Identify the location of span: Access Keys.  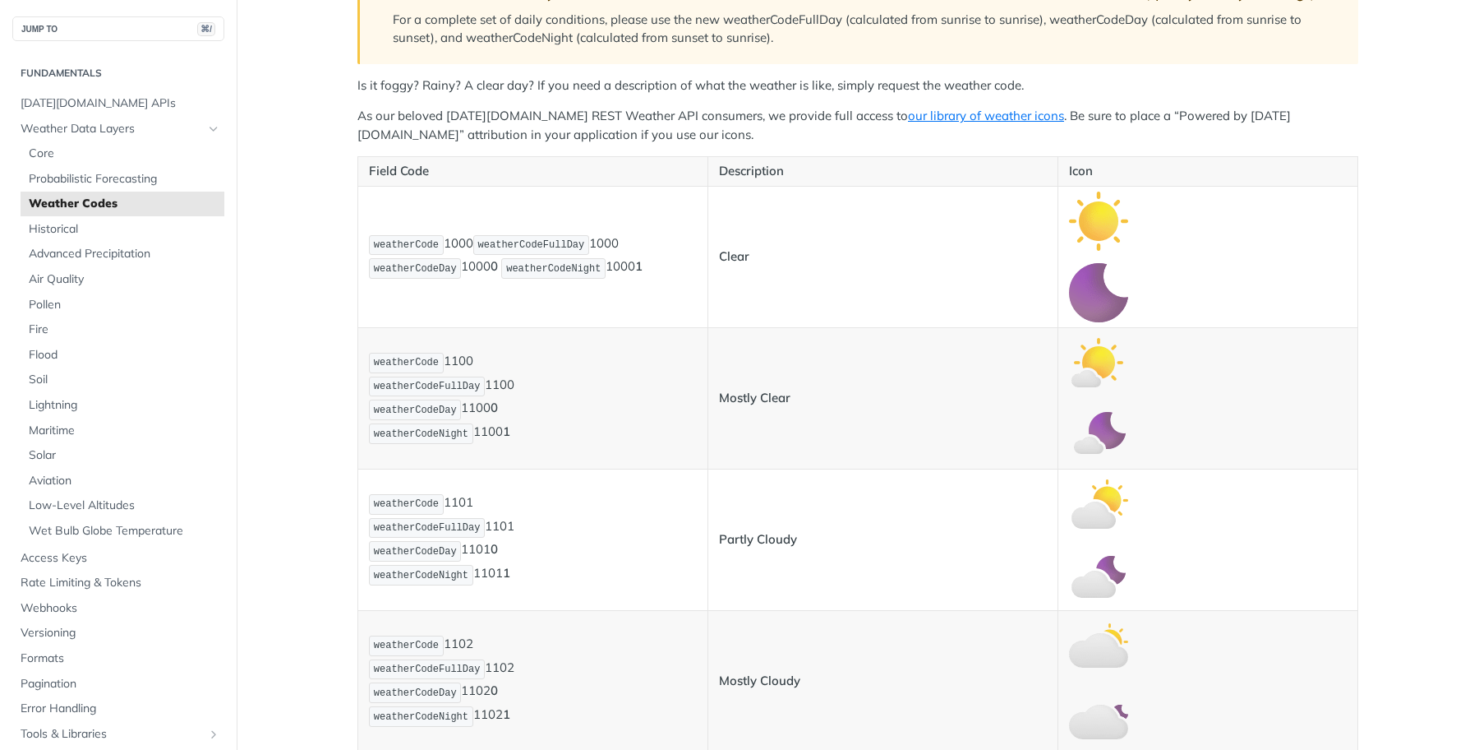
(120, 558).